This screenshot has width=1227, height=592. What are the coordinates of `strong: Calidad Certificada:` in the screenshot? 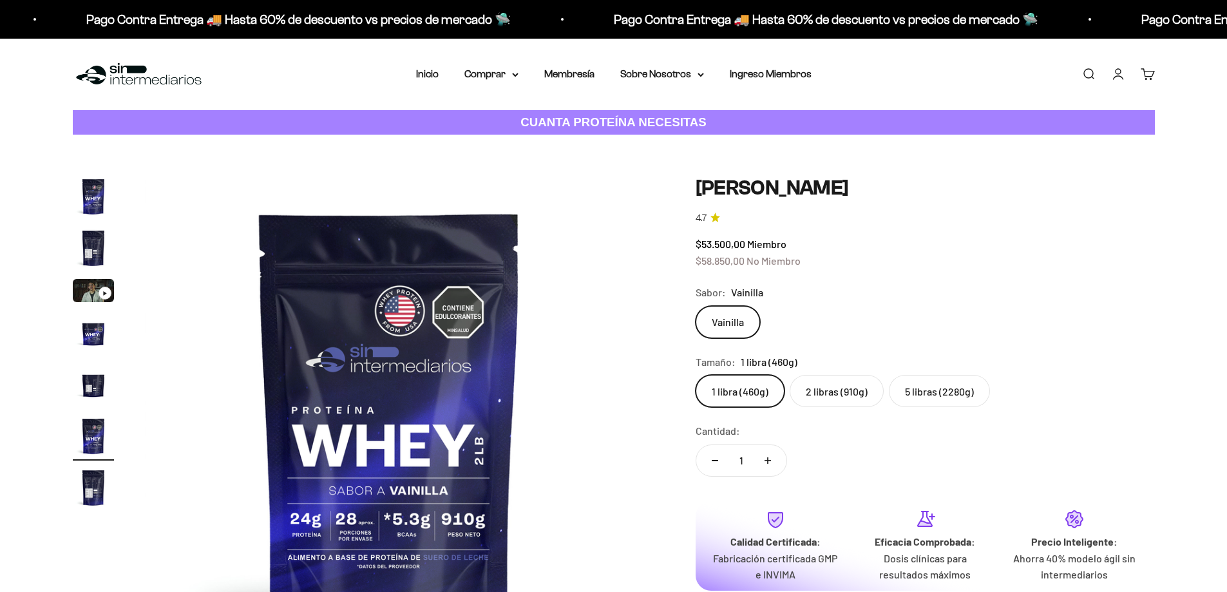 It's located at (776, 541).